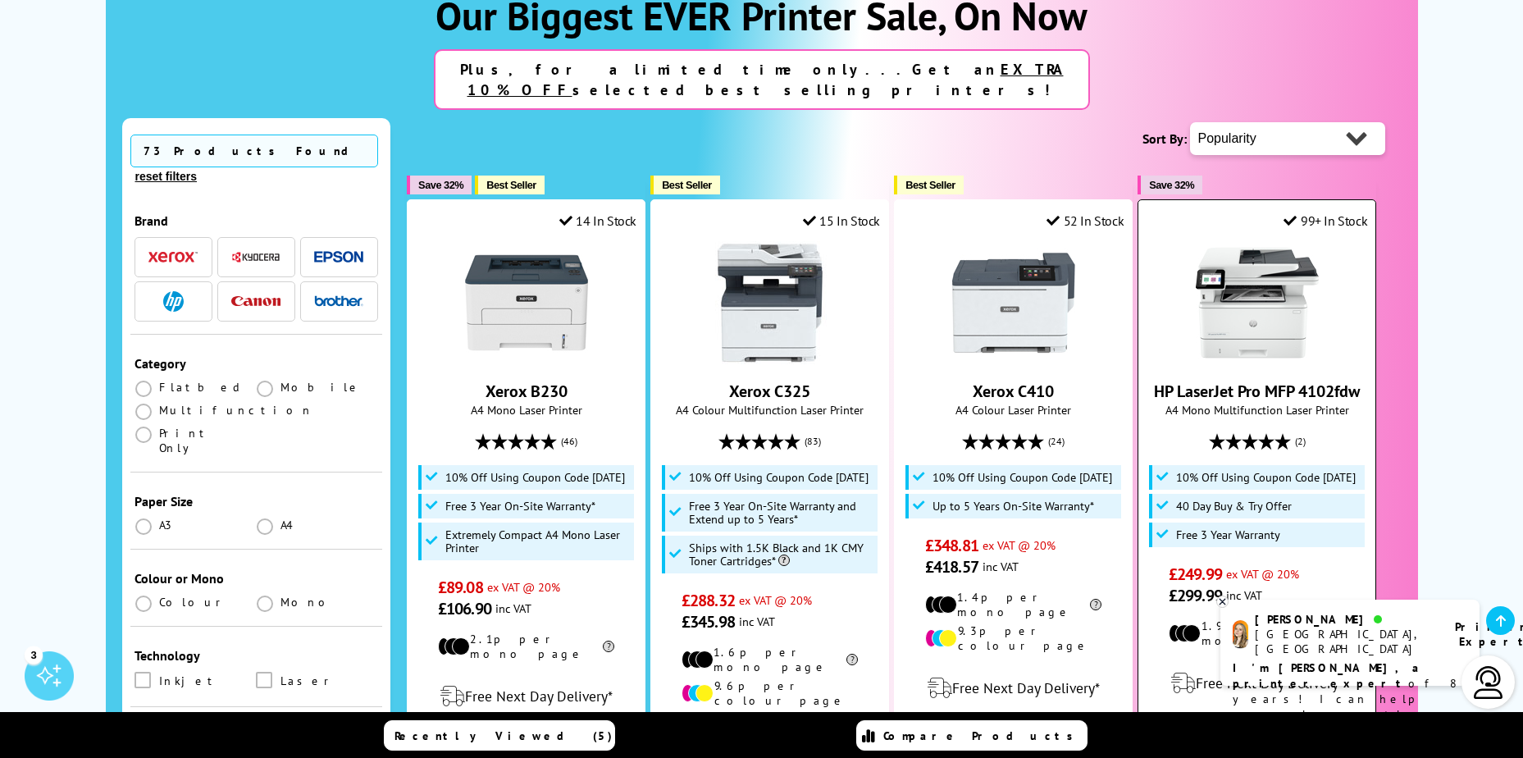  What do you see at coordinates (526, 409) in the screenshot?
I see `span: A4 Mono Laser Printer` at bounding box center [526, 409].